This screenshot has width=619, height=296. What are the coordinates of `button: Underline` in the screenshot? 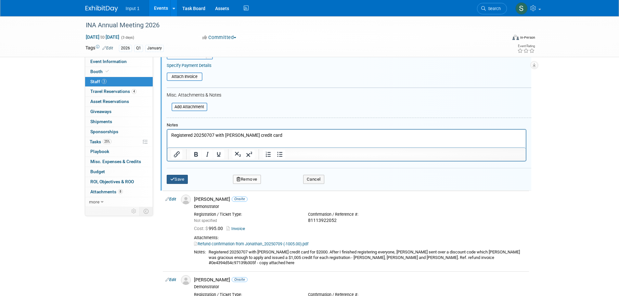 It's located at (219, 154).